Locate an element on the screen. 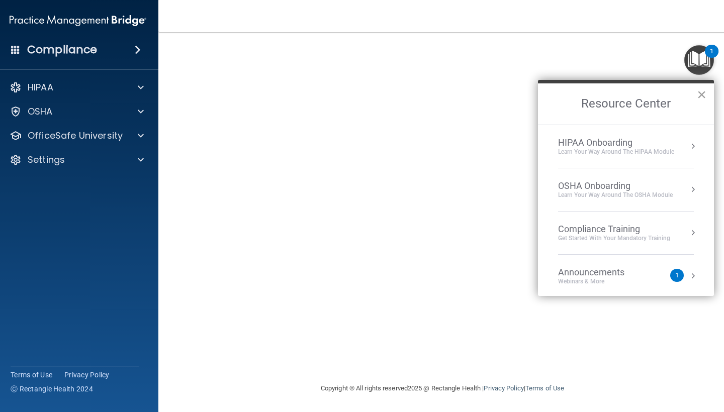 The image size is (724, 412). h2: Resource Center is located at coordinates (626, 104).